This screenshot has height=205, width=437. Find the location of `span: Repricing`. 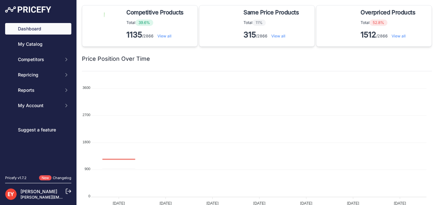

span: Repricing is located at coordinates (39, 75).